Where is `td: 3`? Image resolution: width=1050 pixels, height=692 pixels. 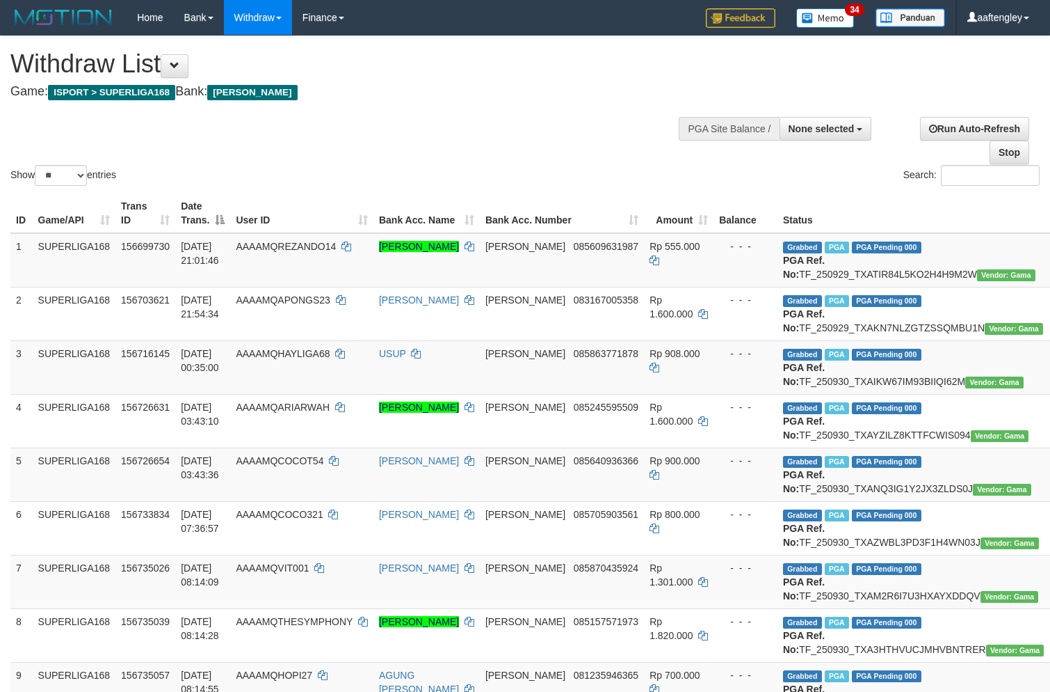 td: 3 is located at coordinates (22, 367).